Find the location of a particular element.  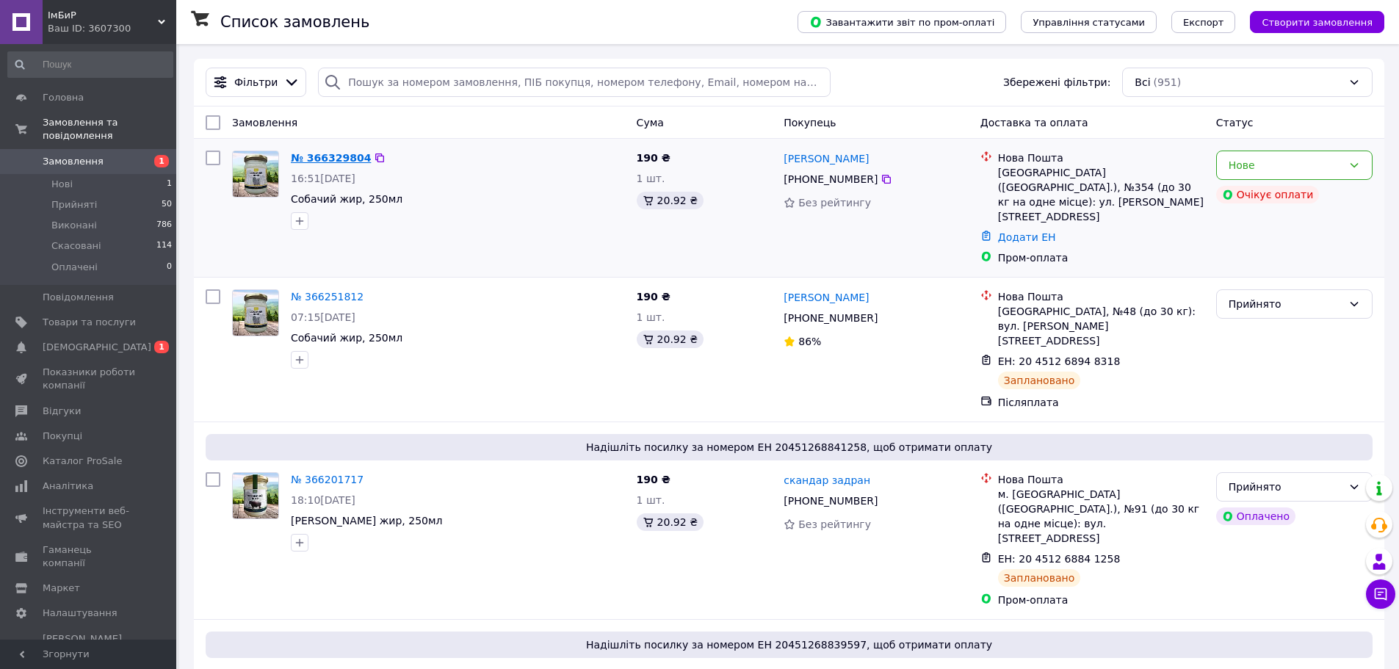

span: Статус is located at coordinates (1234, 123).